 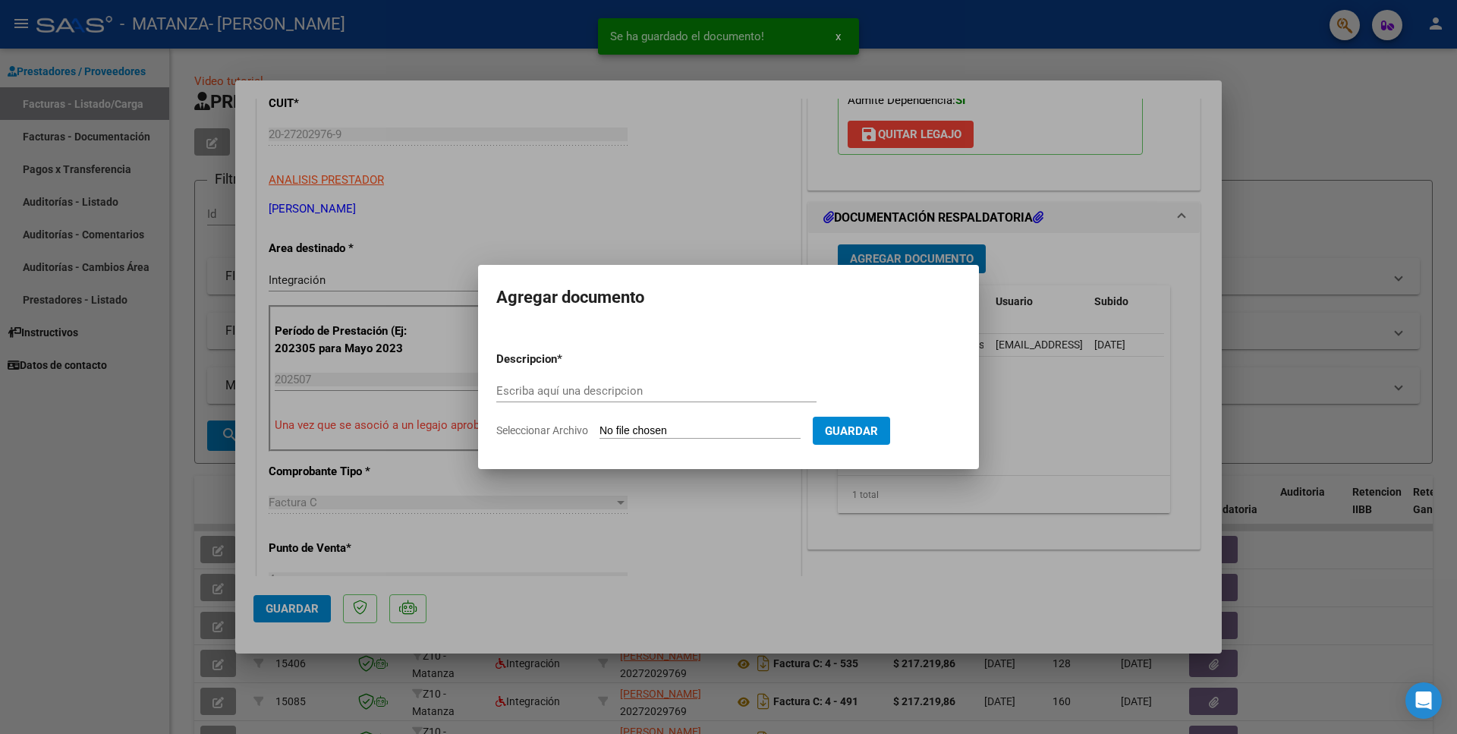 I want to click on h2: Agregar documento, so click(x=728, y=297).